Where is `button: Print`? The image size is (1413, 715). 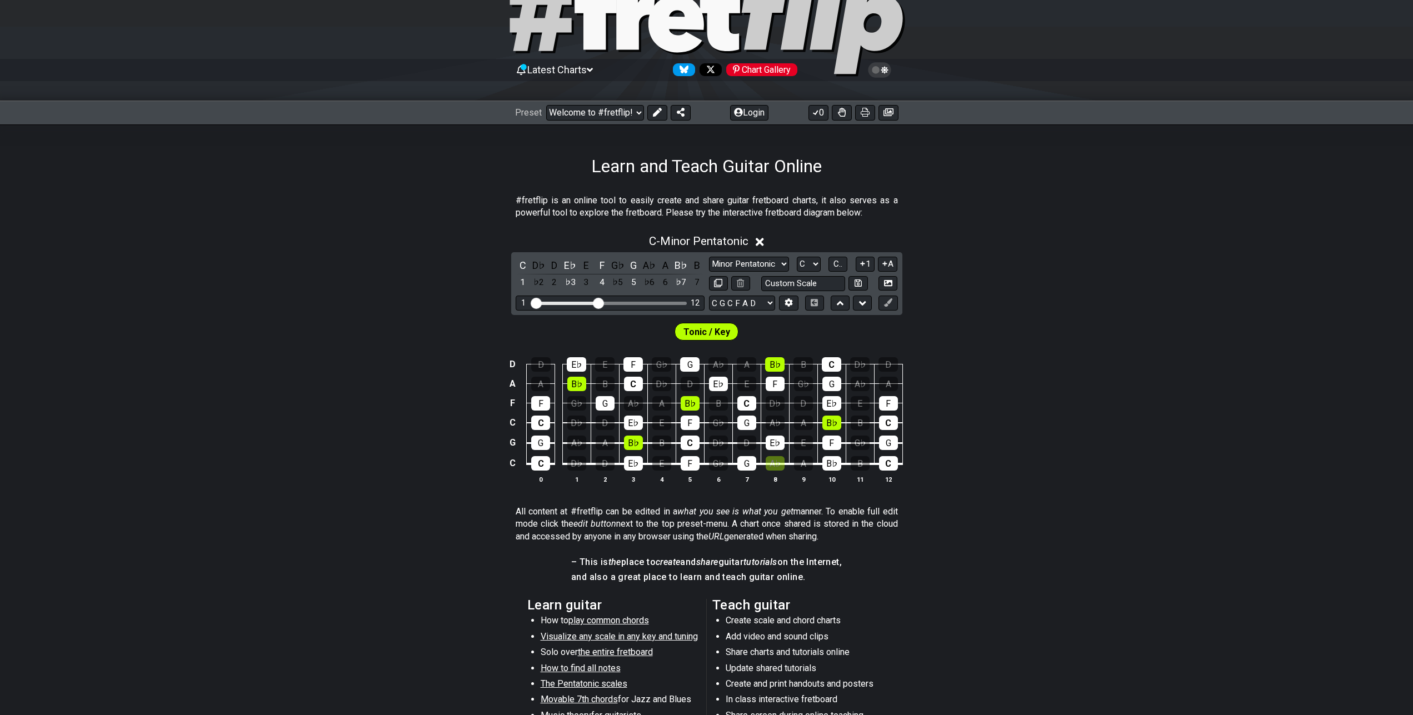 button: Print is located at coordinates (865, 113).